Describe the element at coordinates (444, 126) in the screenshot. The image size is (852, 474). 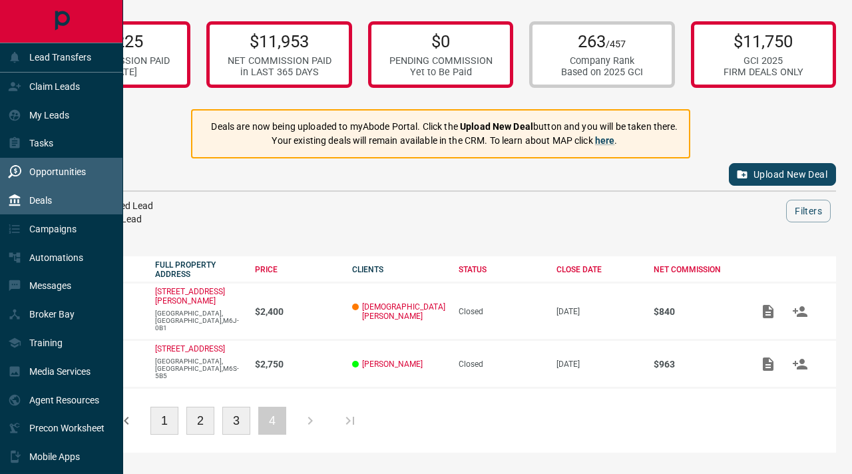
I see `p: Deals are now being uploaded to myAbode Portal. Click the button and you will be taken there.` at that location.